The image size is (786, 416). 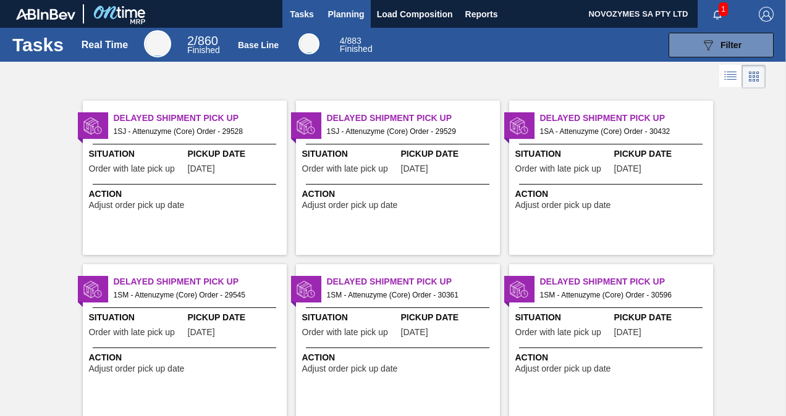 What do you see at coordinates (350, 41) in the screenshot?
I see `span: / 883` at bounding box center [350, 41].